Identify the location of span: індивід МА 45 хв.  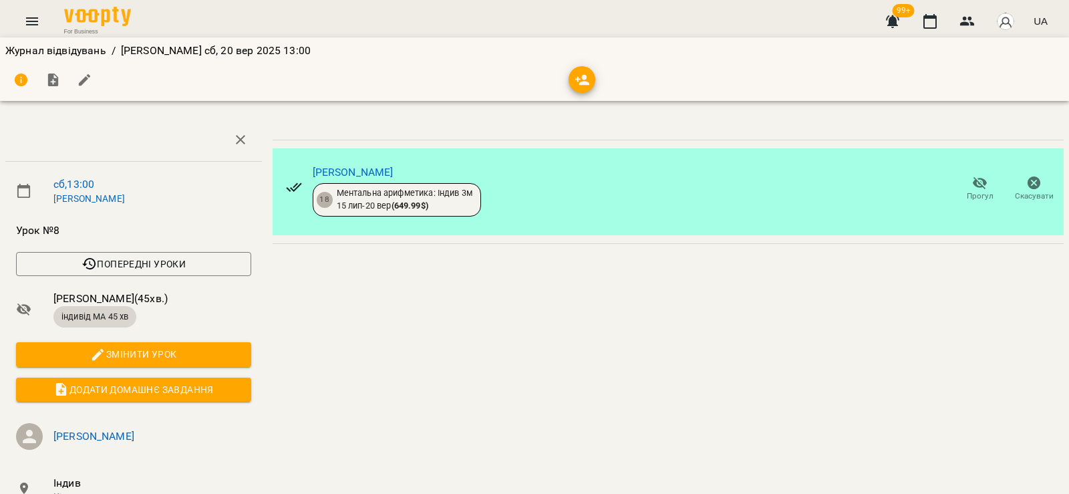
(95, 317).